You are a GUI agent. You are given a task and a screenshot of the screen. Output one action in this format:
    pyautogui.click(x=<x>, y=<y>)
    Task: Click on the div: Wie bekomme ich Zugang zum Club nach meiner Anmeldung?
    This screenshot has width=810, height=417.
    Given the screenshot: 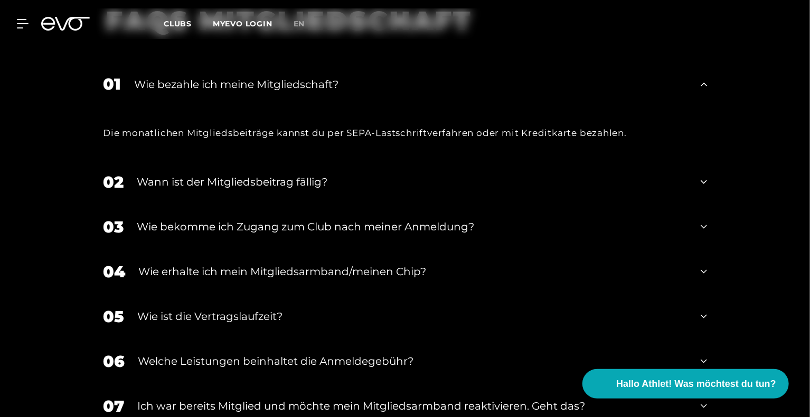 What is the action you would take?
    pyautogui.click(x=412, y=227)
    